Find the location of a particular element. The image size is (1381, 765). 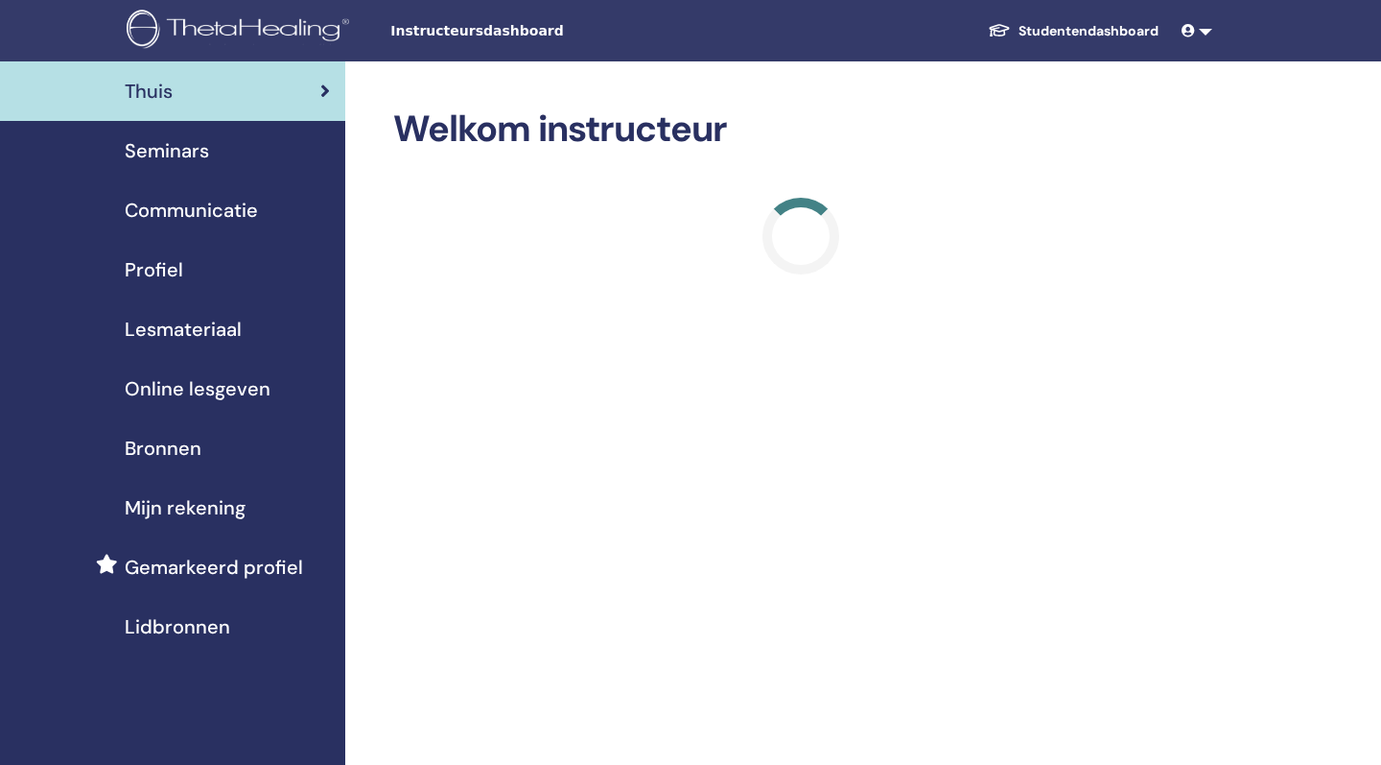

span: Seminars is located at coordinates (167, 151).